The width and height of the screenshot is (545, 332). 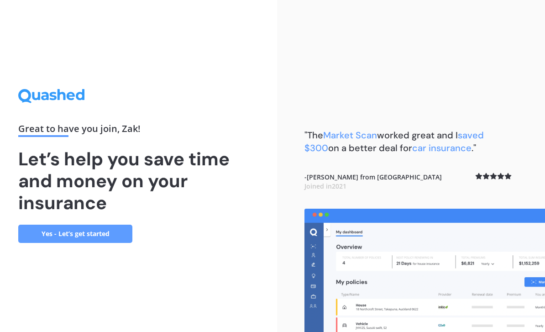 What do you see at coordinates (424, 270) in the screenshot?
I see `img: dashboard.webp` at bounding box center [424, 270].